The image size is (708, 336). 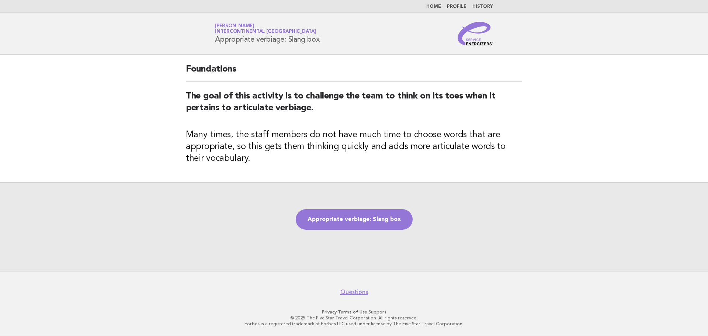 I want to click on a: Questions, so click(x=354, y=292).